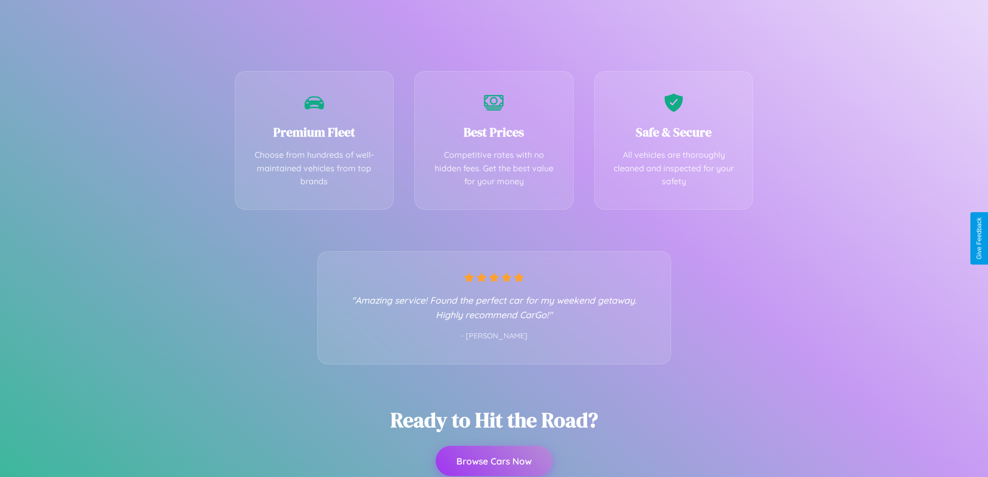  Describe the element at coordinates (674, 168) in the screenshot. I see `p: All vehicles are thoroughly cleaned and inspected for your safety` at that location.